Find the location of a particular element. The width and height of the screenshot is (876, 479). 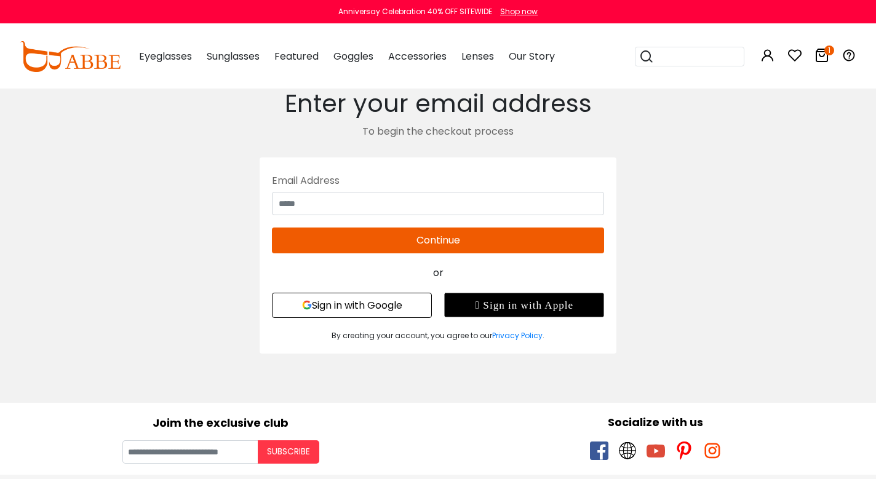

img: abbeglasses.com is located at coordinates (70, 57).